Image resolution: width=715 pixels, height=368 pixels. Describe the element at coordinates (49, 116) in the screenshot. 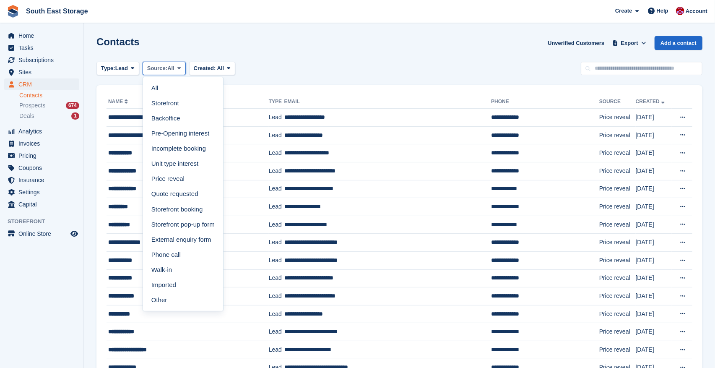

I see `a: Deals 1` at that location.